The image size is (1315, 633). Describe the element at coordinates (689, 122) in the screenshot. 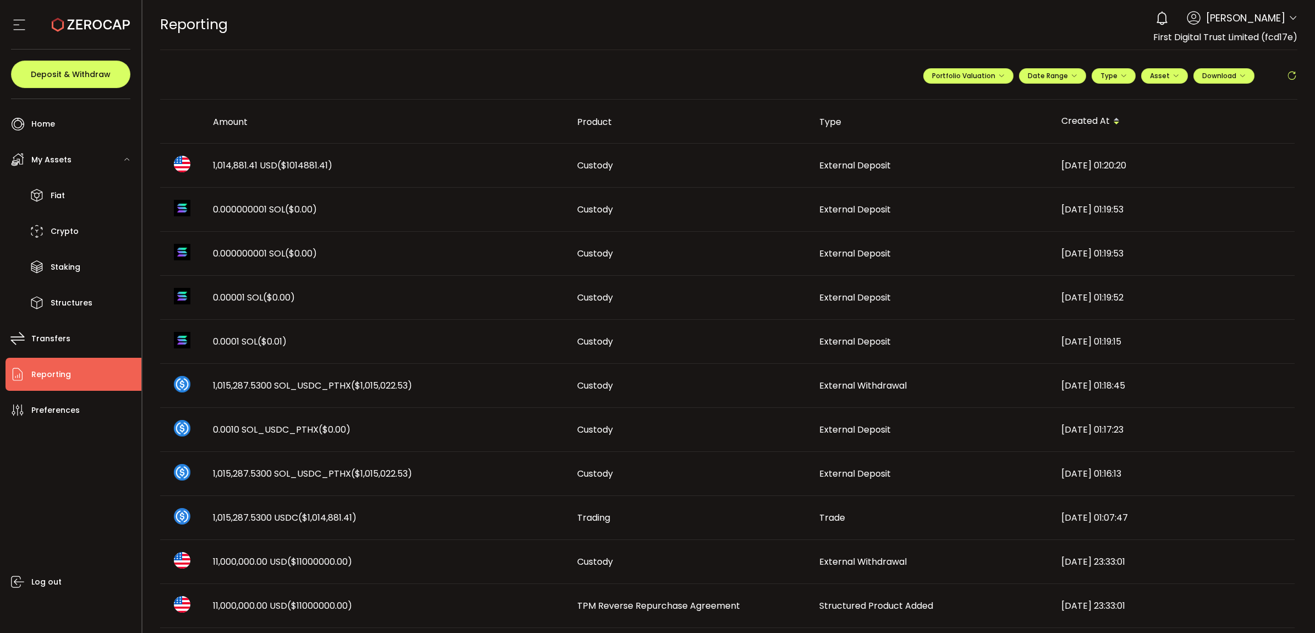

I see `div: Product` at that location.